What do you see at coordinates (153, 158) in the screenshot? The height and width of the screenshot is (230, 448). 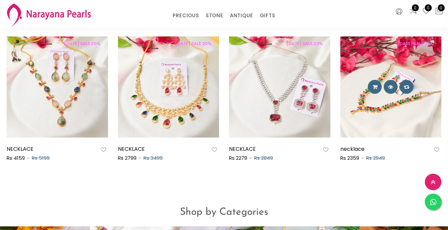 I see `span: Rs 3499` at bounding box center [153, 158].